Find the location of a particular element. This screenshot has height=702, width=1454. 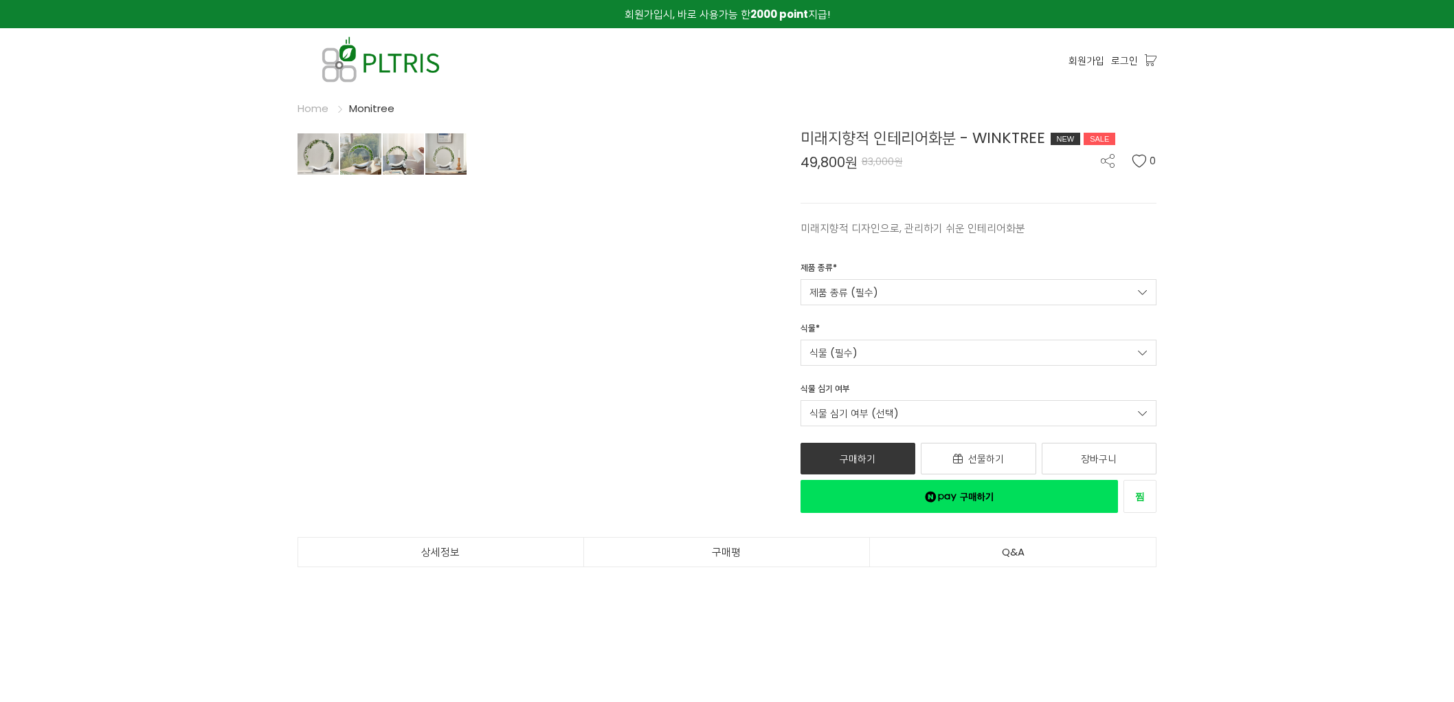

a: 식물 심기 여부 (선택) is located at coordinates (979, 413).